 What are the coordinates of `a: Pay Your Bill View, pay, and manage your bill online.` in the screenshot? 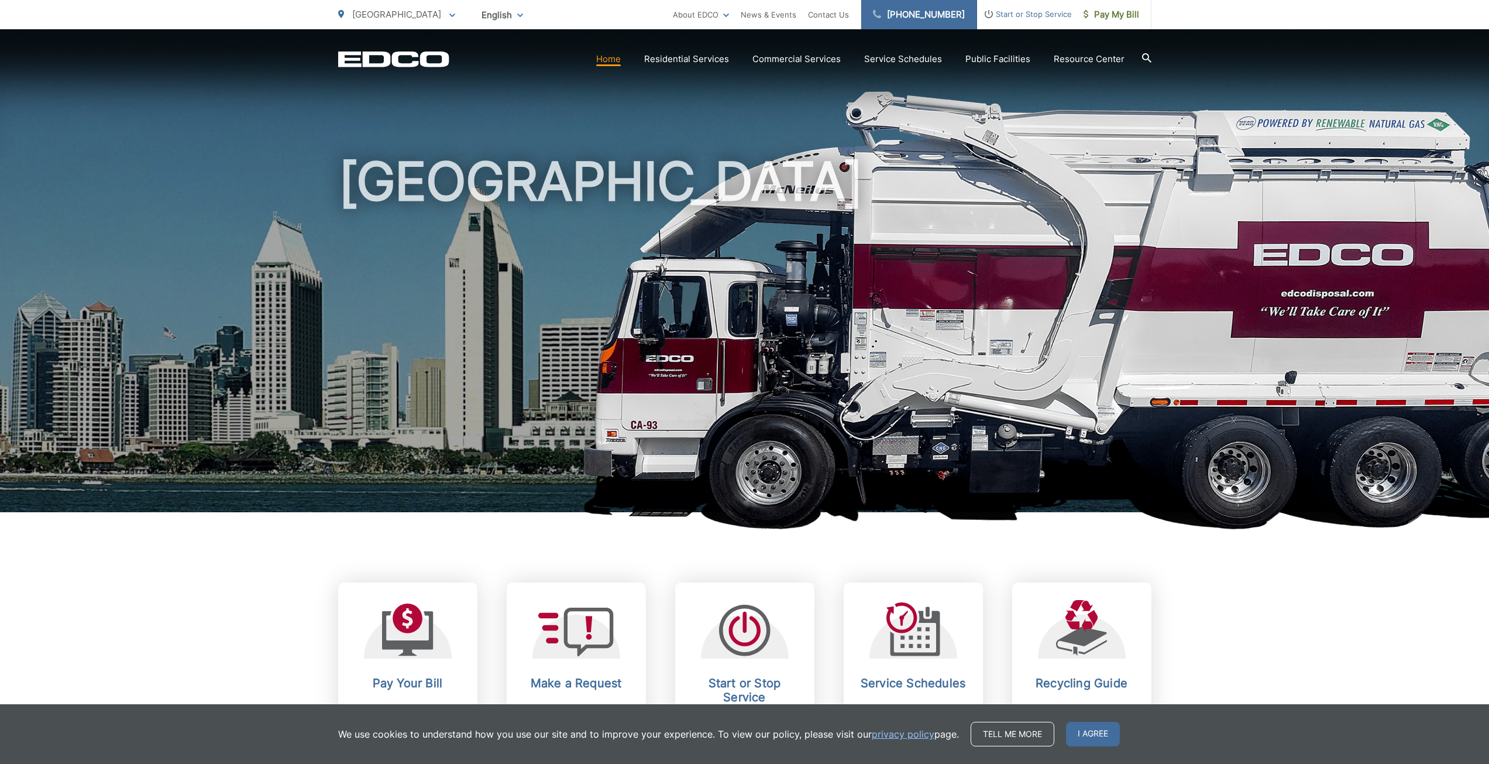 It's located at (408, 672).